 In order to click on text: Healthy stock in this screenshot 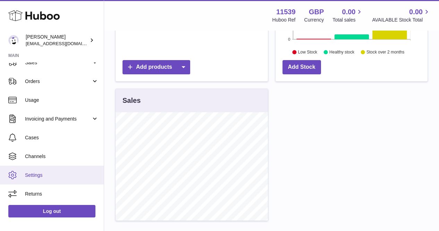, I will do `click(342, 52)`.